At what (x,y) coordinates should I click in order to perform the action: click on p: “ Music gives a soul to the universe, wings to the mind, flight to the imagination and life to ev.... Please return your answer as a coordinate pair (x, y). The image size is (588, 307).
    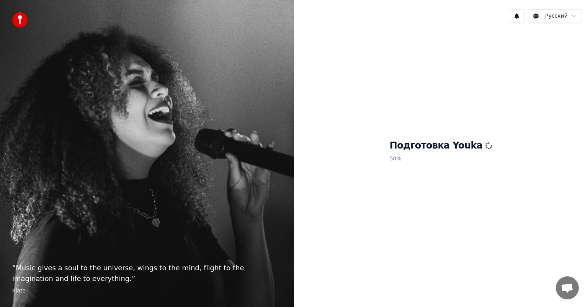
    Looking at the image, I should click on (147, 273).